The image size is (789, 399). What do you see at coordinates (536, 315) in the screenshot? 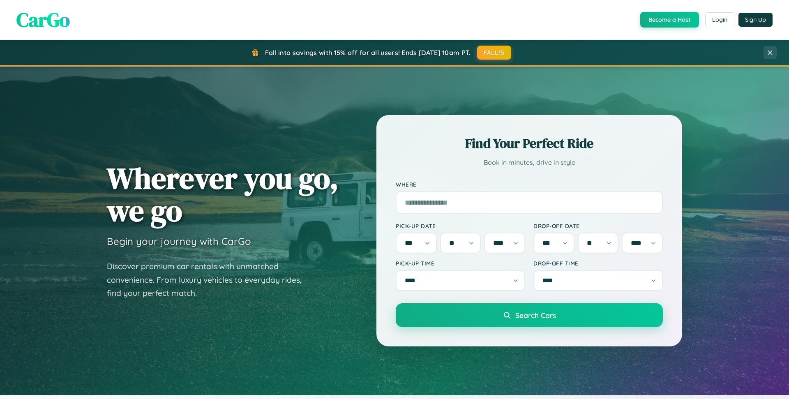
I see `span: Search Cars` at bounding box center [536, 315].